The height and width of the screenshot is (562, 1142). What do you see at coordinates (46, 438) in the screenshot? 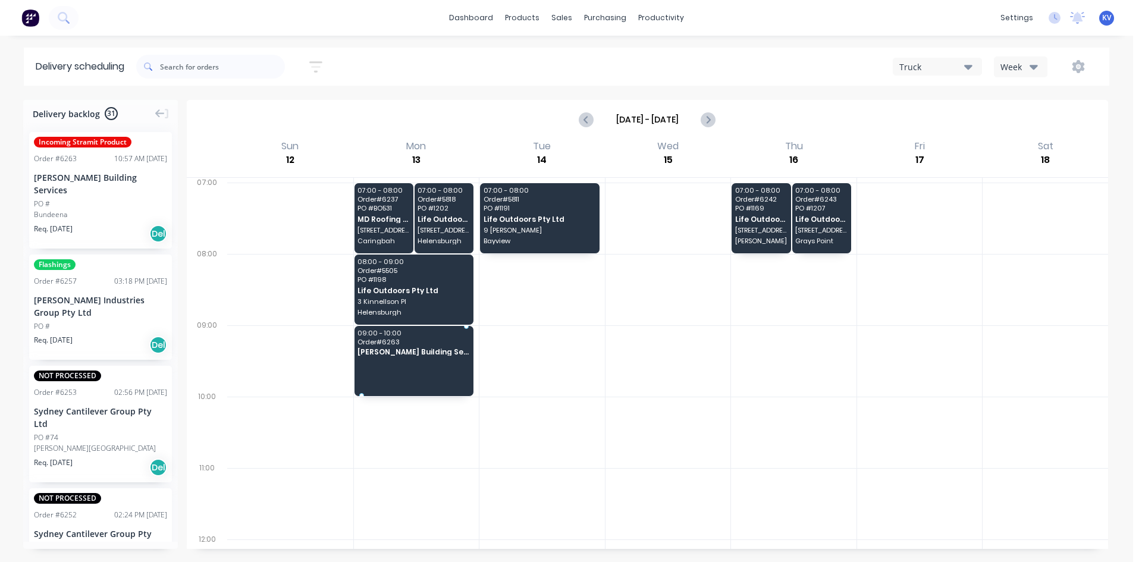
I see `div: PO #74` at bounding box center [46, 438].